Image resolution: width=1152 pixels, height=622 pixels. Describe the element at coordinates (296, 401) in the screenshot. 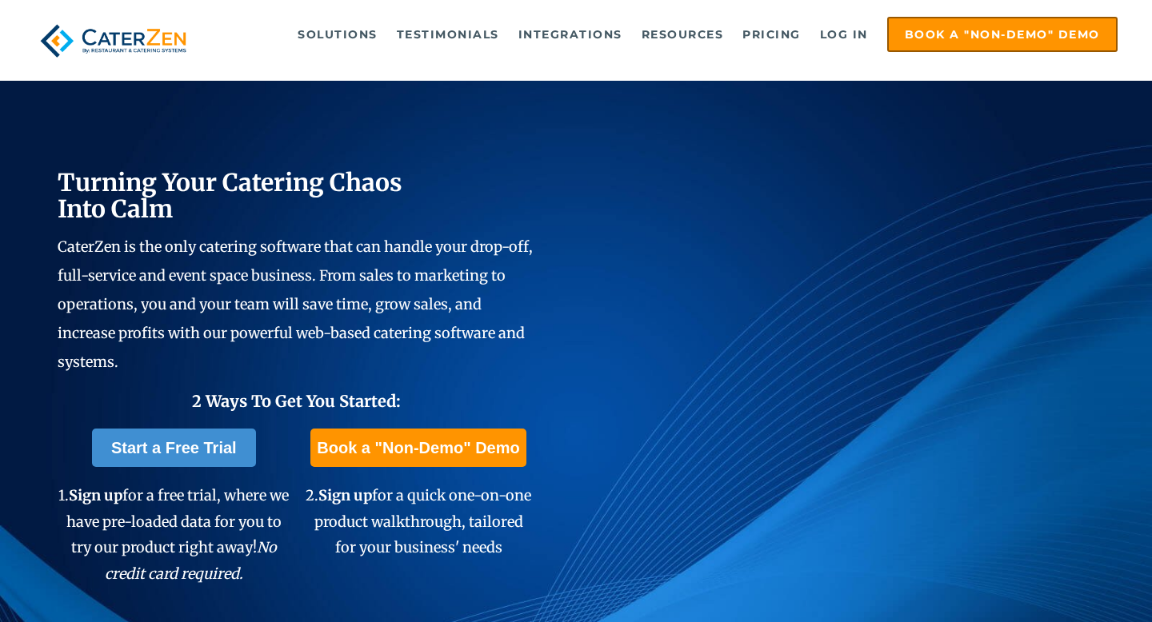

I see `span: 2 Ways To Get You Started:` at that location.